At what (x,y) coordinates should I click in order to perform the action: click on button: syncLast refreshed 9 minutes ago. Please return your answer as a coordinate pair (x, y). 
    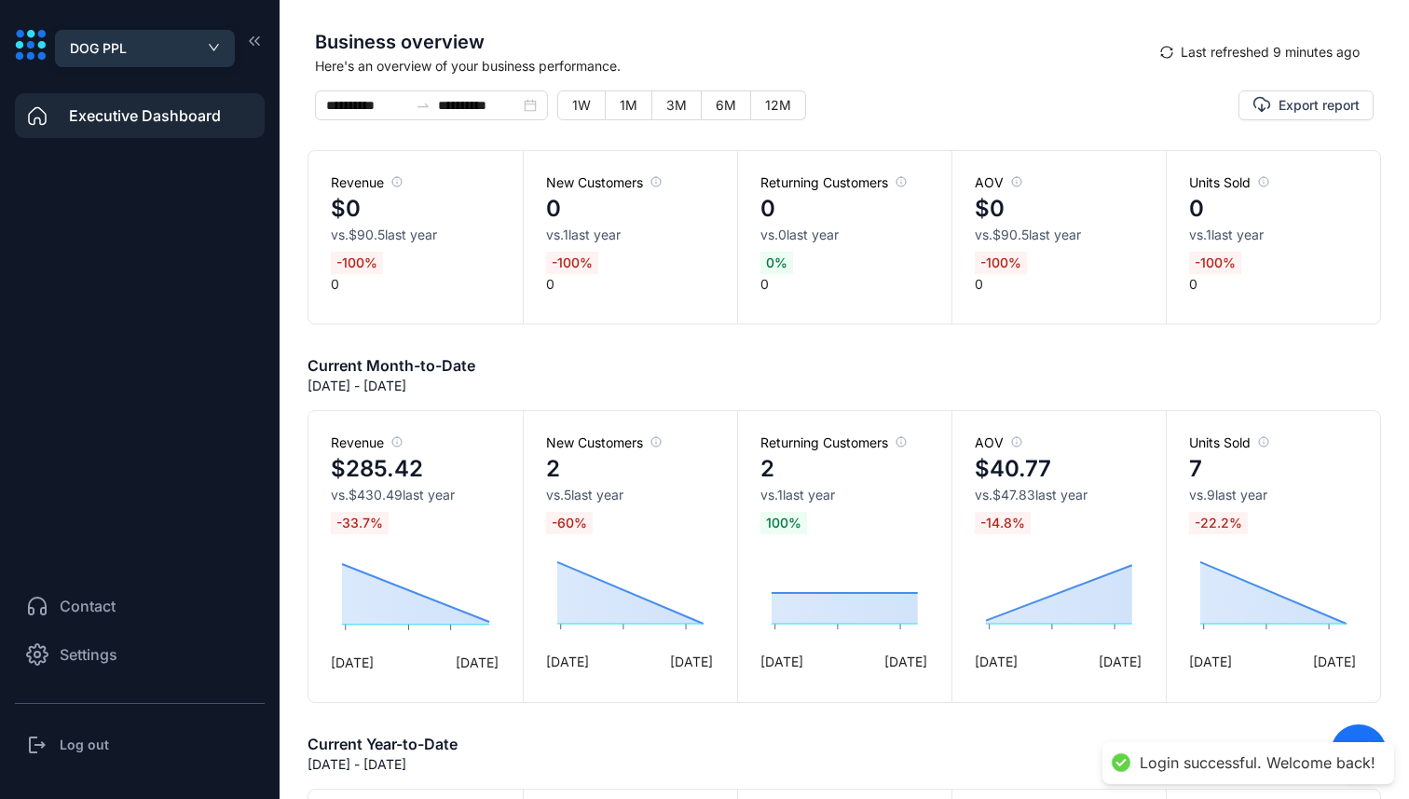
    Looking at the image, I should click on (1260, 52).